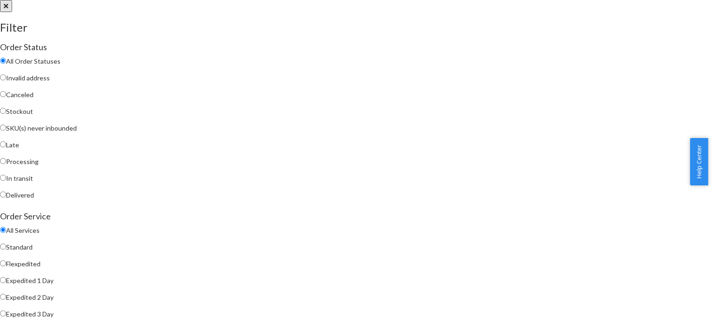 The height and width of the screenshot is (323, 715). Describe the element at coordinates (20, 178) in the screenshot. I see `span: In transit` at that location.